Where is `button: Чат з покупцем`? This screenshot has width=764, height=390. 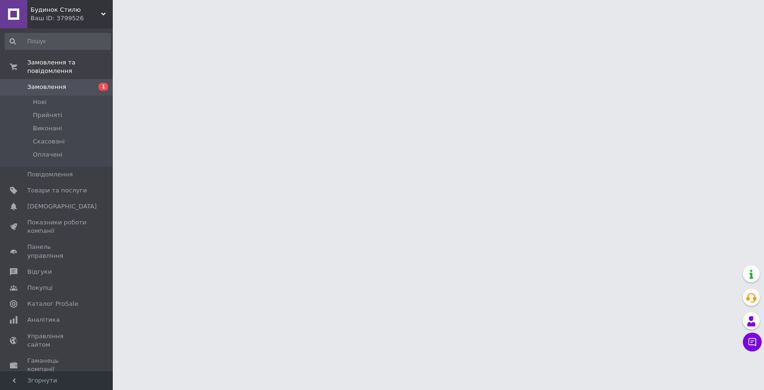 button: Чат з покупцем is located at coordinates (753, 342).